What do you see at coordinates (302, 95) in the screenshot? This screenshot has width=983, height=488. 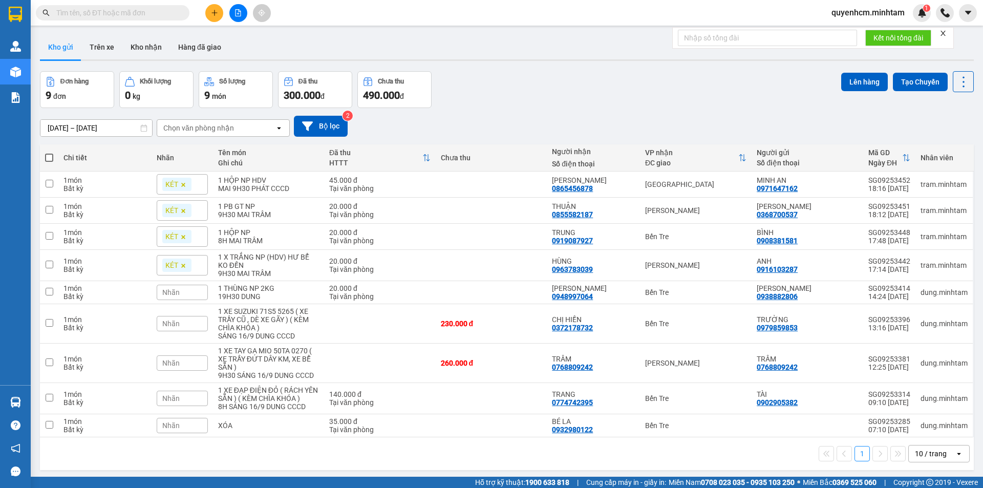 I see `span: 300.000` at bounding box center [302, 95].